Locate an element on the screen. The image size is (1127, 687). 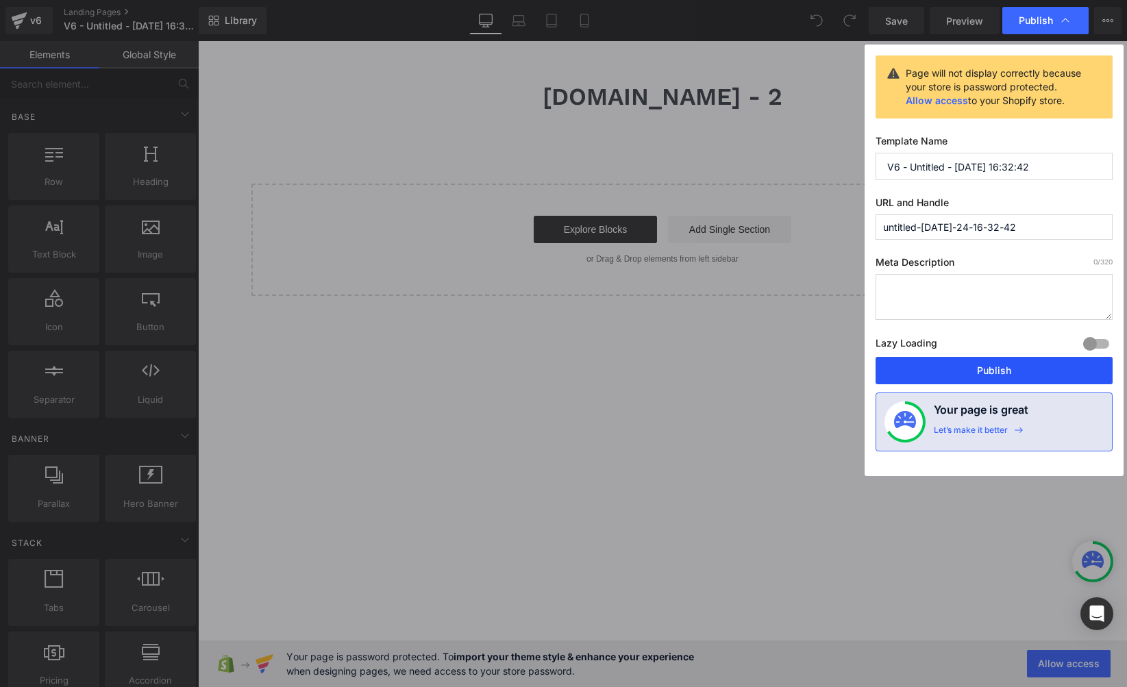
button: Publish is located at coordinates (994, 371).